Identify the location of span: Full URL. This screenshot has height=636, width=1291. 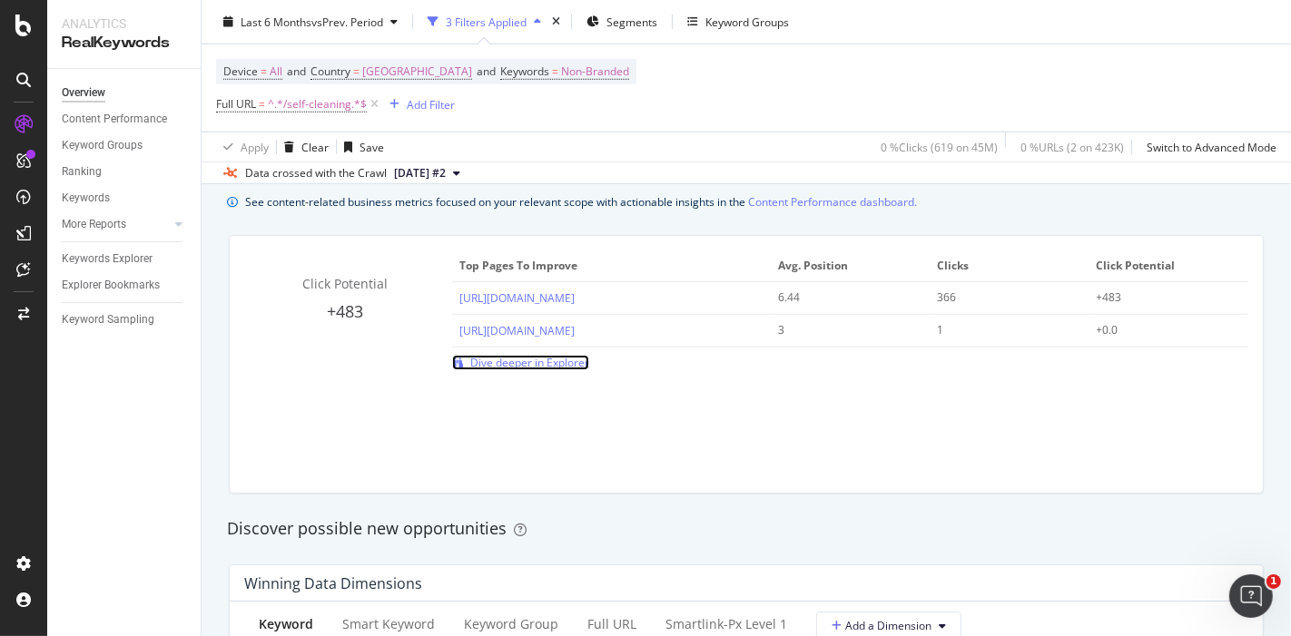
(236, 103).